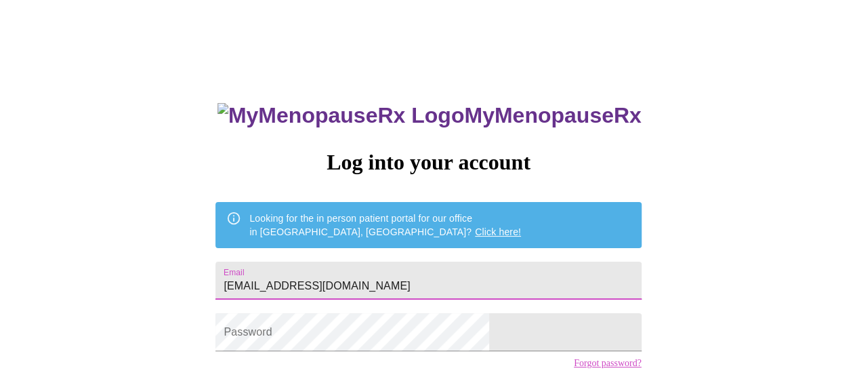  What do you see at coordinates (607, 363) in the screenshot?
I see `a: Forgot password?` at bounding box center [607, 363].